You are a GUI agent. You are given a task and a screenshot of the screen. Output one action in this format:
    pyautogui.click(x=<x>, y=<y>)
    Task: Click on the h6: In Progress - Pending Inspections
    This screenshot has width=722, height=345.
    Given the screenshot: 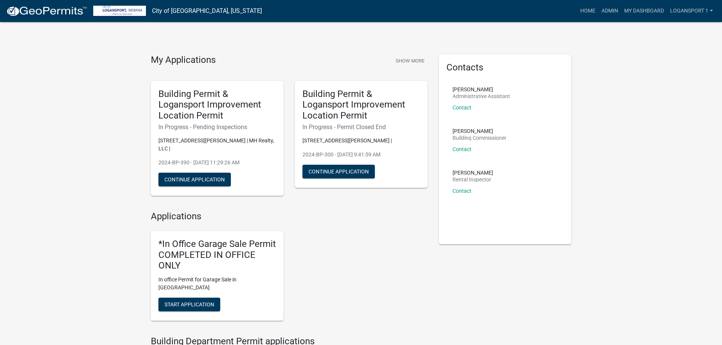 What is the action you would take?
    pyautogui.click(x=217, y=127)
    